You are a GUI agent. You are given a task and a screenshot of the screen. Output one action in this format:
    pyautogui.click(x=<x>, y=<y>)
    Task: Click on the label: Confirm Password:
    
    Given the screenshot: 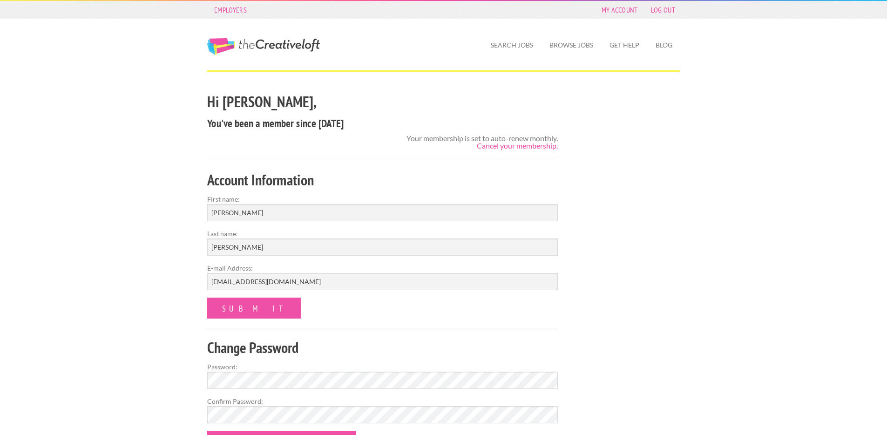 What is the action you would take?
    pyautogui.click(x=382, y=401)
    